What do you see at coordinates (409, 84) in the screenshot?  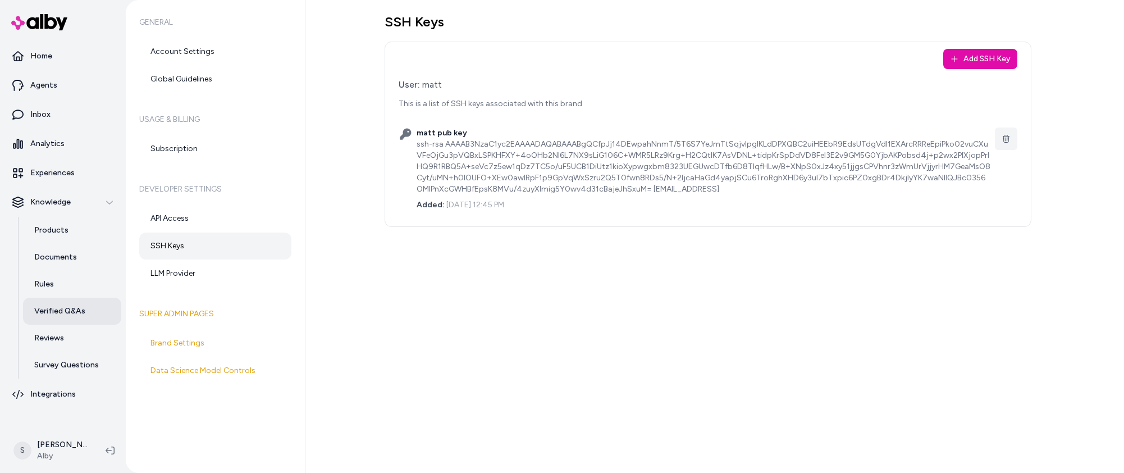 I see `span: User:` at bounding box center [409, 84].